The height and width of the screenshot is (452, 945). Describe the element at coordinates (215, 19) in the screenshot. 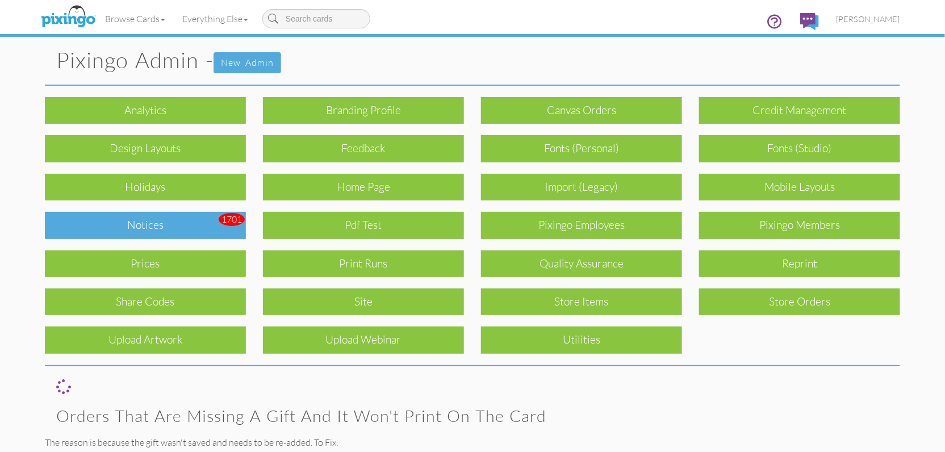

I see `a: Everything Else` at that location.